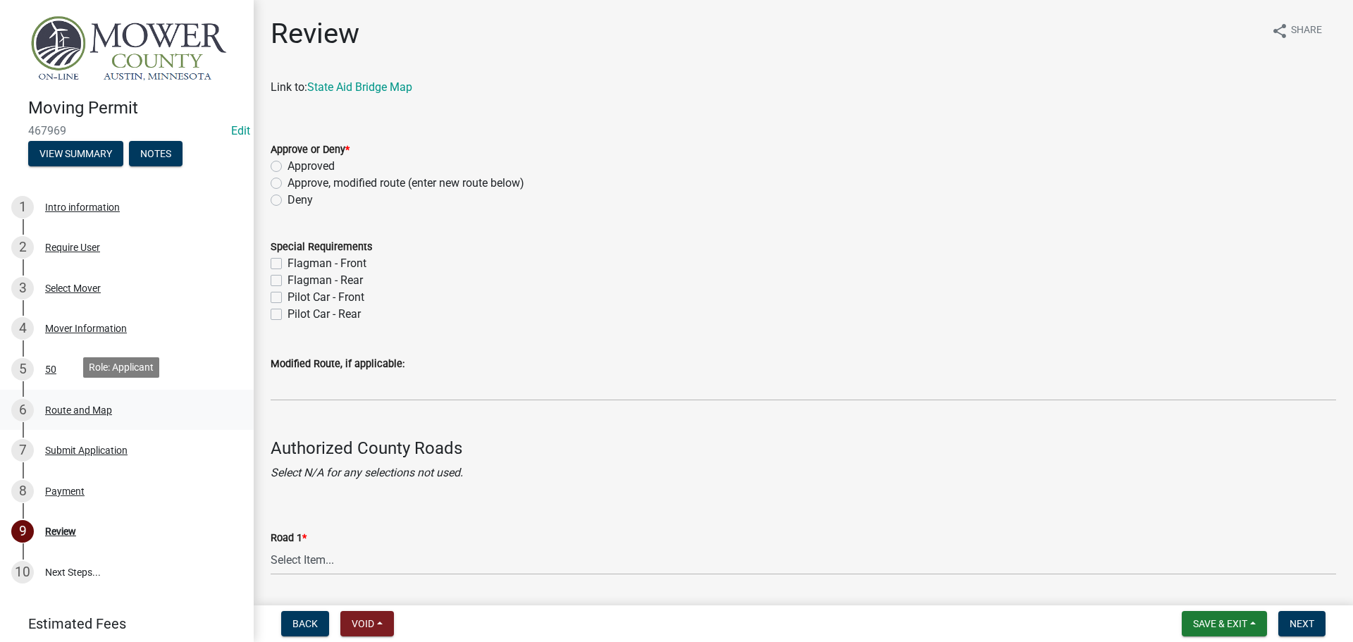 Image resolution: width=1353 pixels, height=642 pixels. I want to click on div: Submit Application, so click(86, 450).